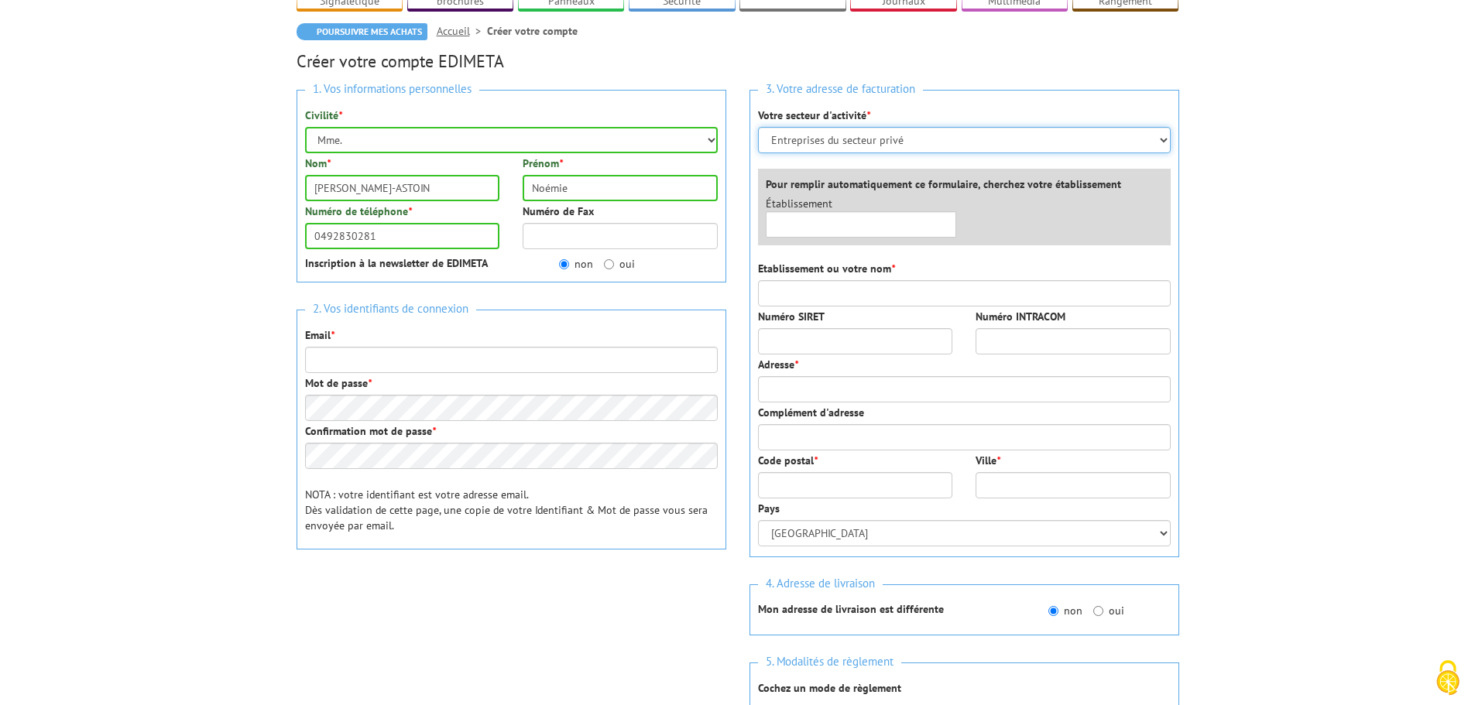  Describe the element at coordinates (814, 115) in the screenshot. I see `label: Votre secteur d'activité` at that location.